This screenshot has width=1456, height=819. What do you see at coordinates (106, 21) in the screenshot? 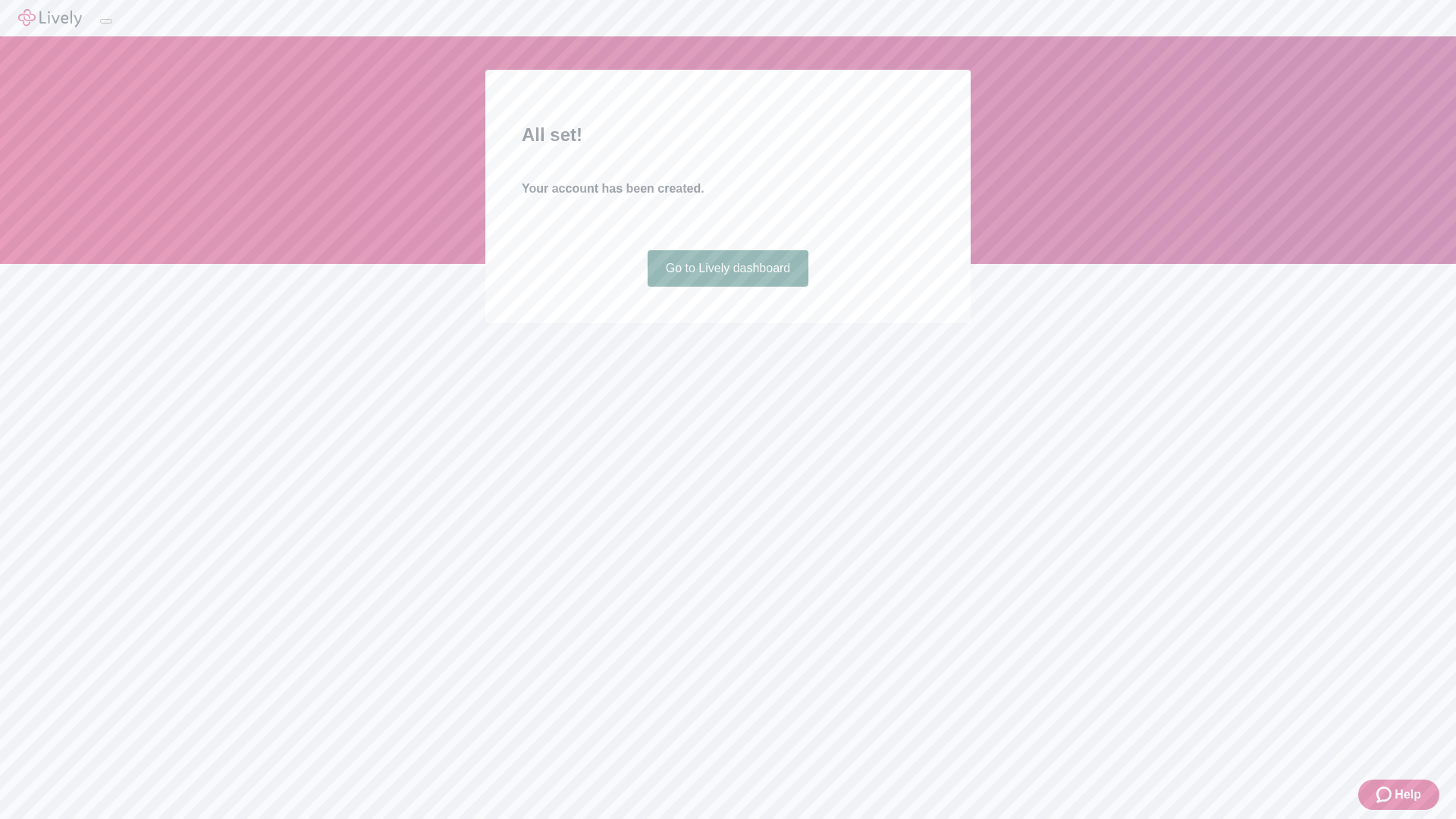
I see `button: Log out` at bounding box center [106, 21].